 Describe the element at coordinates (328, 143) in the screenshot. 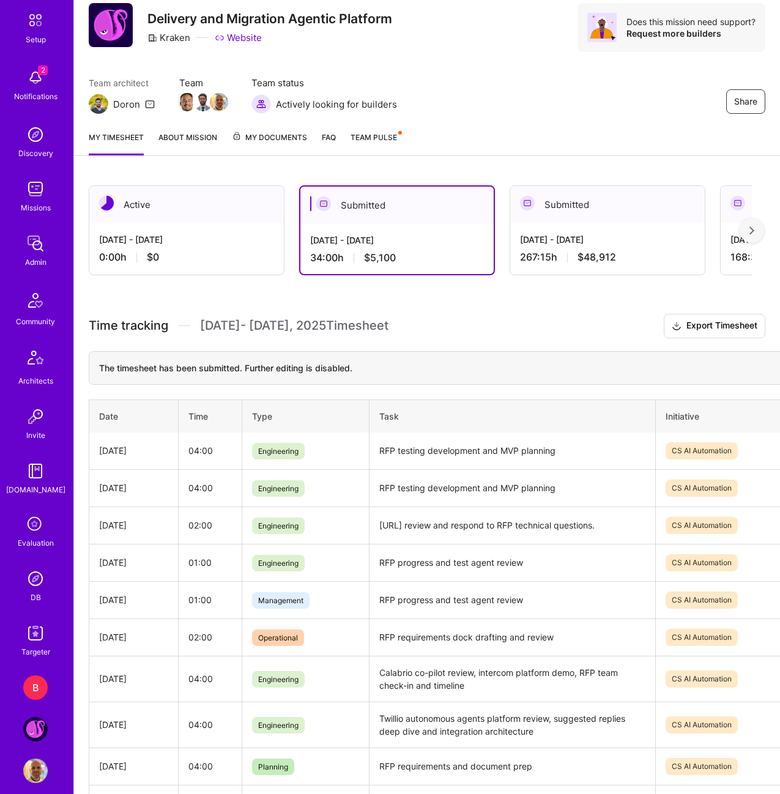

I see `a: FAQ` at that location.